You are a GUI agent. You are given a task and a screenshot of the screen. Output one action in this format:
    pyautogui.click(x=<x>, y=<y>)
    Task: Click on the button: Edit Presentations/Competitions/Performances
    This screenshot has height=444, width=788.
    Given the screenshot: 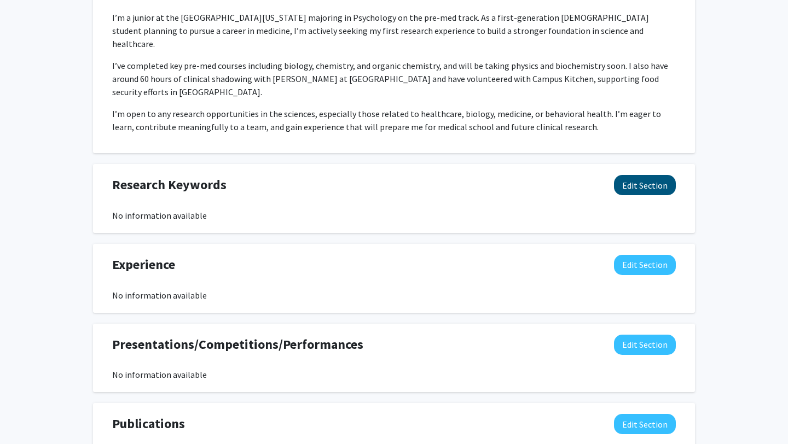 What is the action you would take?
    pyautogui.click(x=644, y=345)
    